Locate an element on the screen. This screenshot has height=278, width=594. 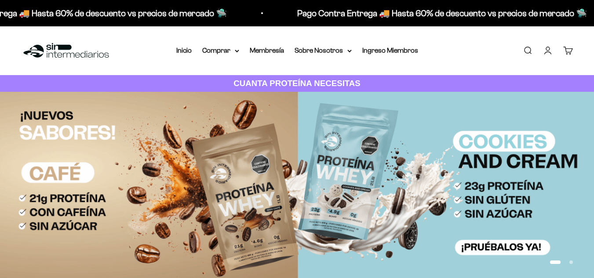
a: Membresía is located at coordinates (267, 50).